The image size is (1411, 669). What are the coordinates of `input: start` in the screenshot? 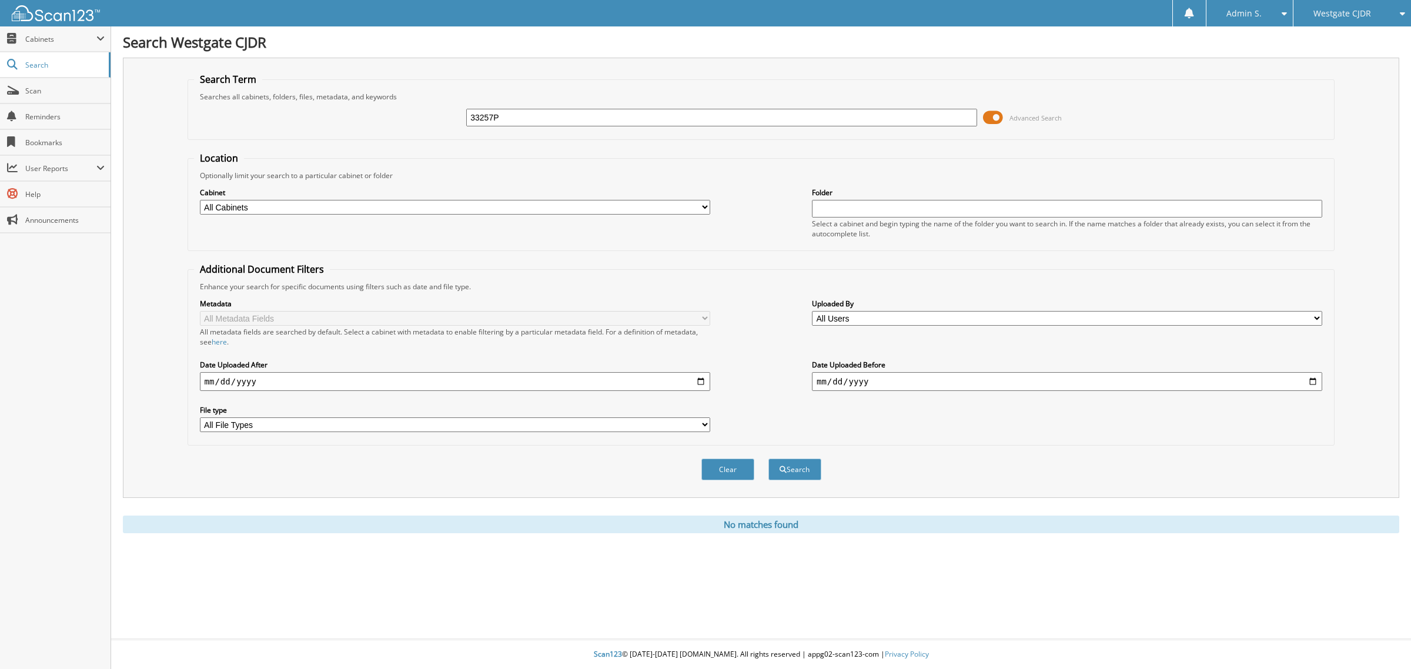 It's located at (455, 381).